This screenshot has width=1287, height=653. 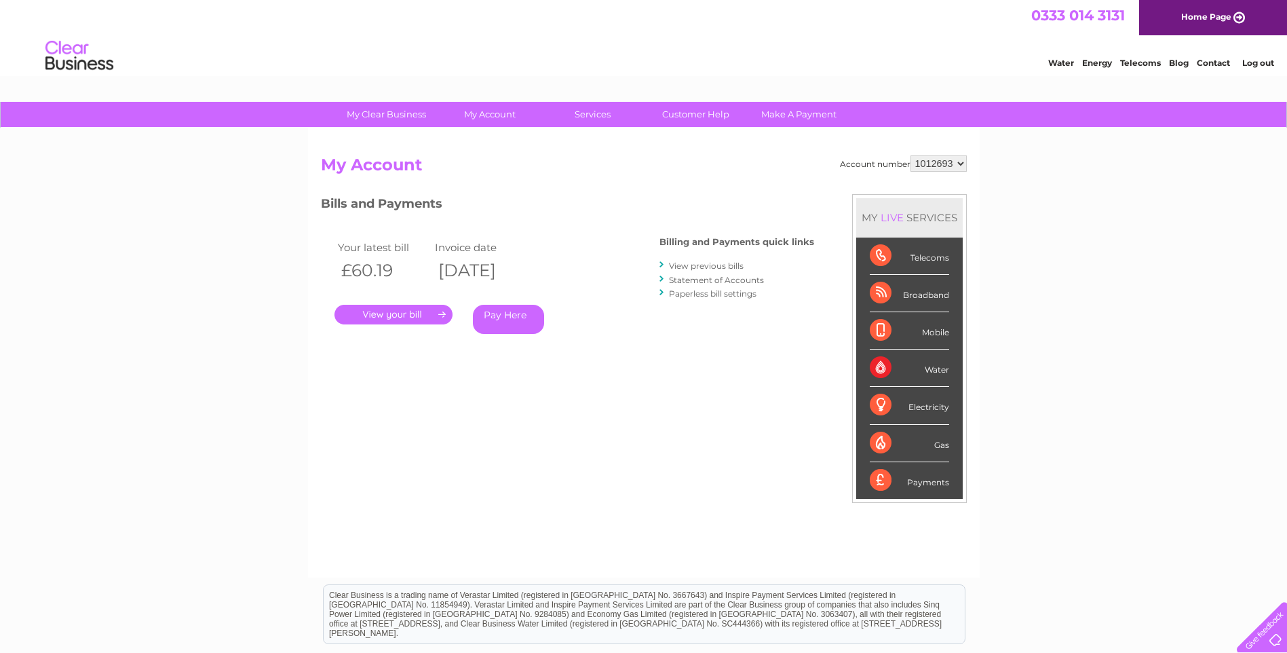 What do you see at coordinates (644, 168) in the screenshot?
I see `h2: My Account` at bounding box center [644, 168].